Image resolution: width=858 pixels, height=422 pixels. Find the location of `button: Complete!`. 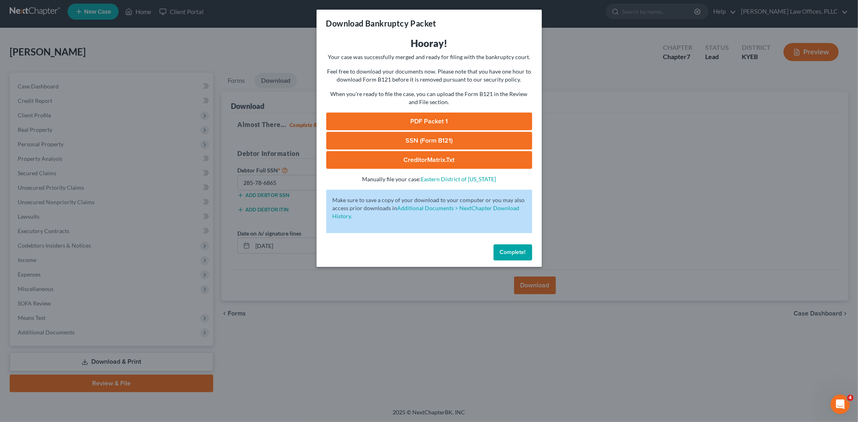

button: Complete! is located at coordinates (513, 253).